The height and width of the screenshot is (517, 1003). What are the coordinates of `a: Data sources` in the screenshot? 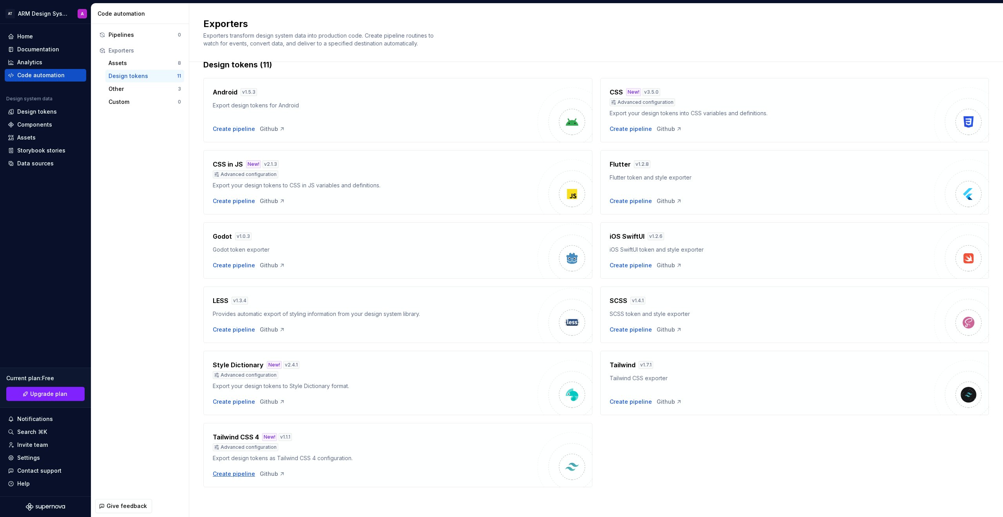 It's located at (45, 163).